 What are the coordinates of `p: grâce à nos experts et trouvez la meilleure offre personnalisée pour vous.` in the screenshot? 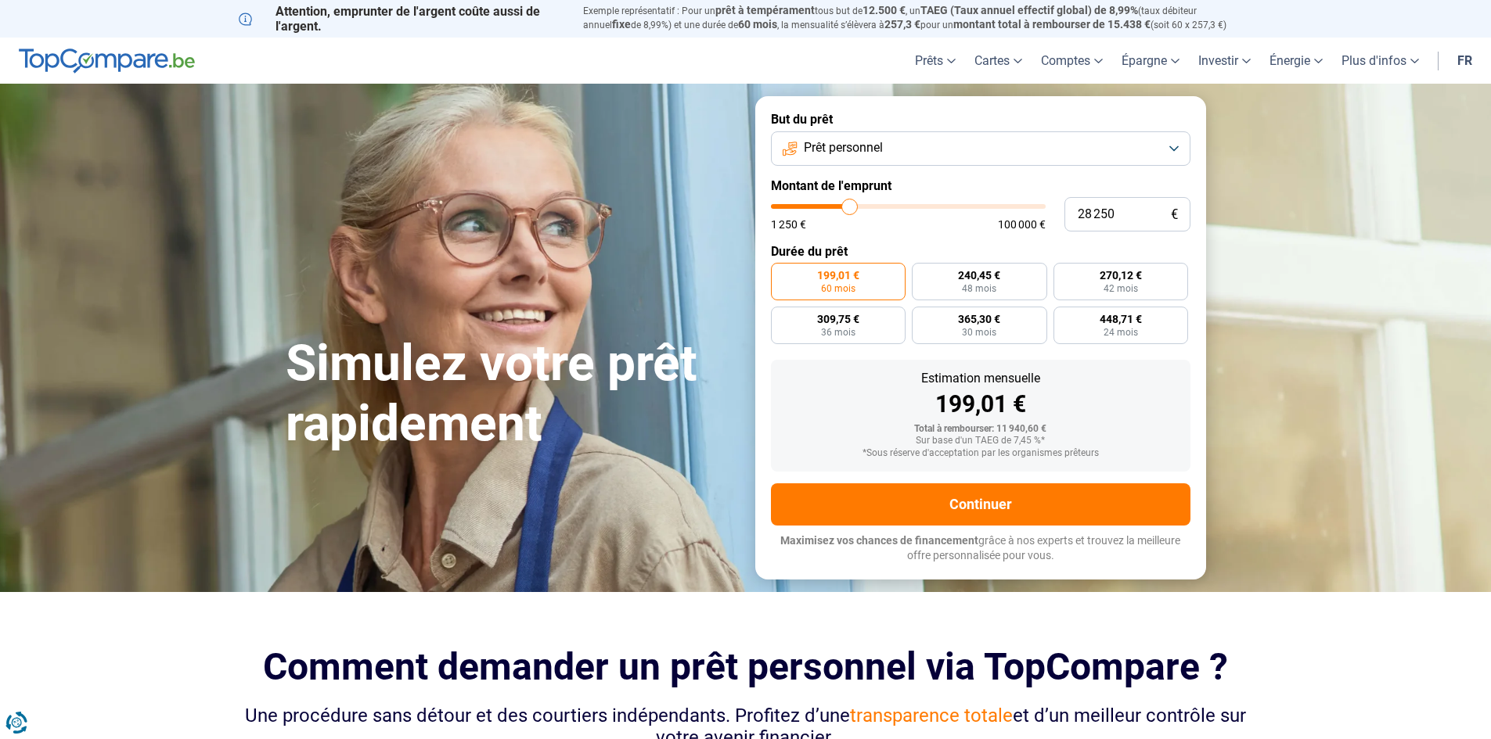 It's located at (980, 548).